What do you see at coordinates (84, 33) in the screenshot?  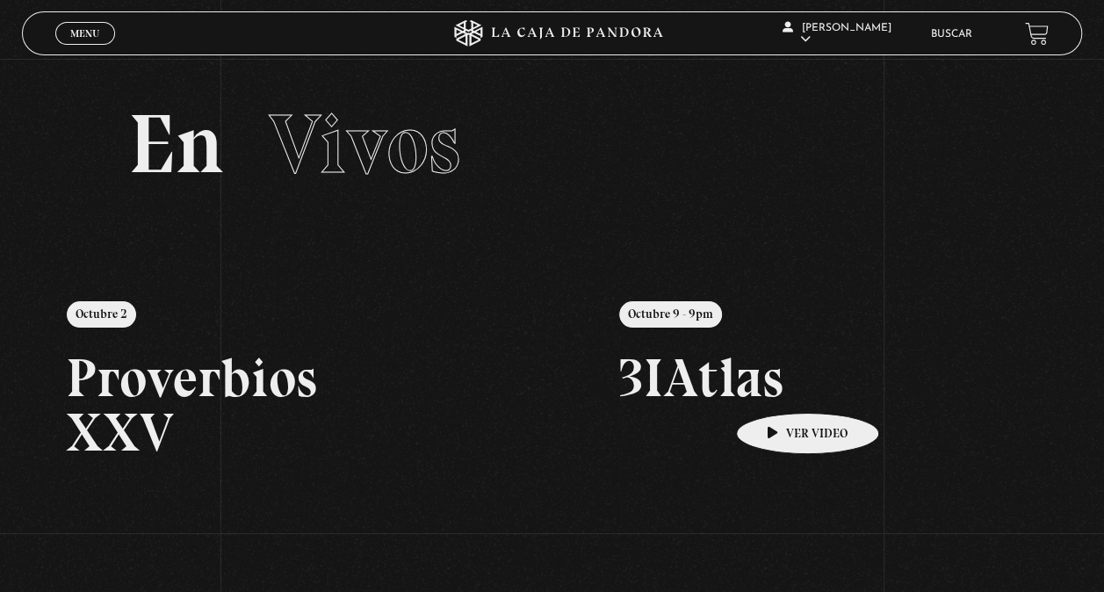 I see `span: Menu` at bounding box center [84, 33].